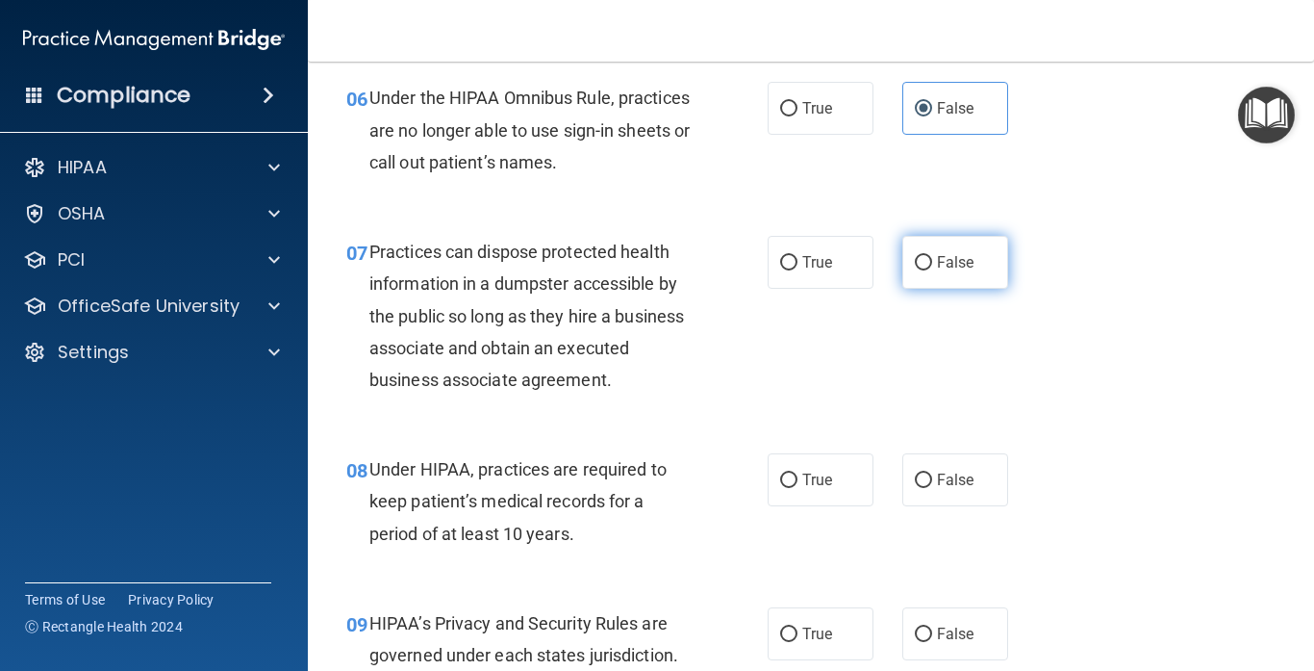 The image size is (1314, 671). Describe the element at coordinates (526, 316) in the screenshot. I see `span: Practices can dispose protected health information in a dumpster accessible by the public so long...` at that location.